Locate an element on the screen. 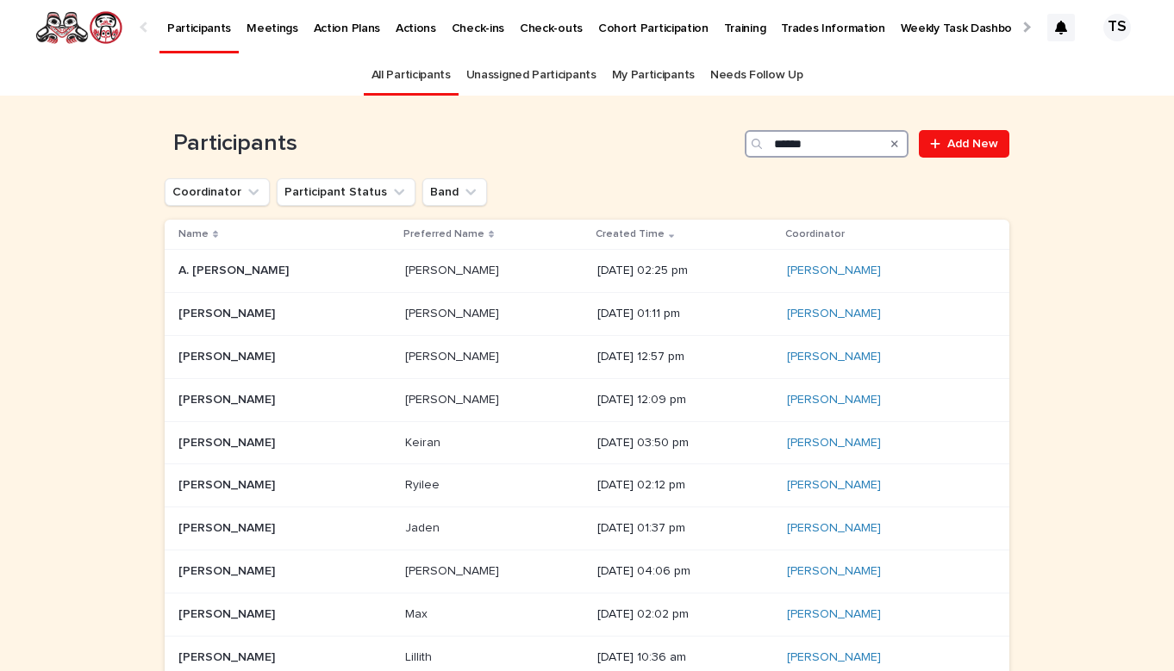 The width and height of the screenshot is (1174, 671). a: All Participants is located at coordinates (411, 75).